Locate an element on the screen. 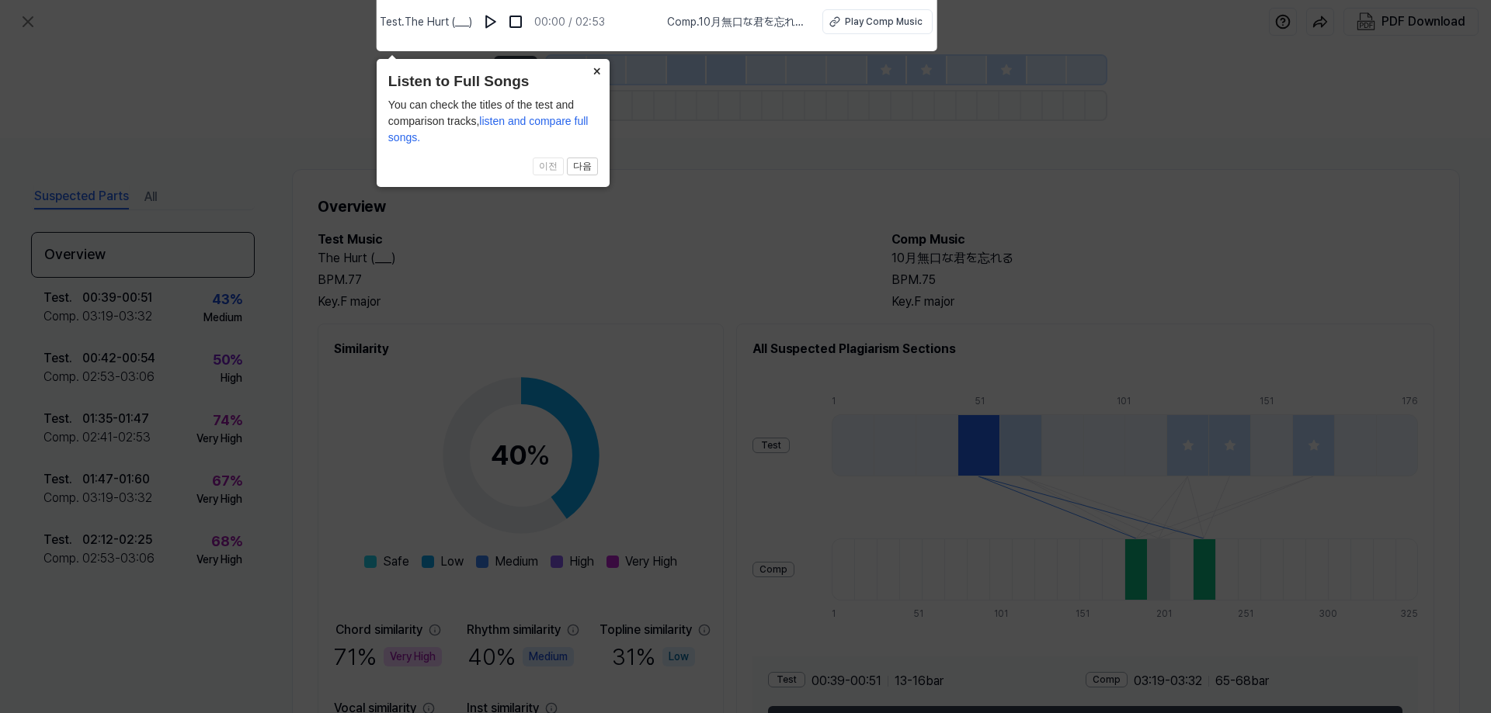 The height and width of the screenshot is (713, 1491). img: play is located at coordinates (491, 22).